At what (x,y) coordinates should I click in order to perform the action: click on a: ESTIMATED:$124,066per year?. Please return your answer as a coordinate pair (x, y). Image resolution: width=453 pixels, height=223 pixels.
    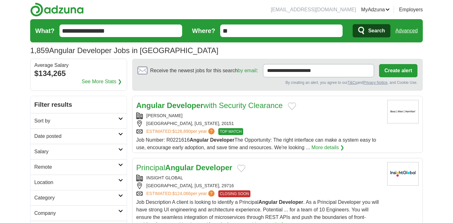
    Looking at the image, I should click on (181, 194).